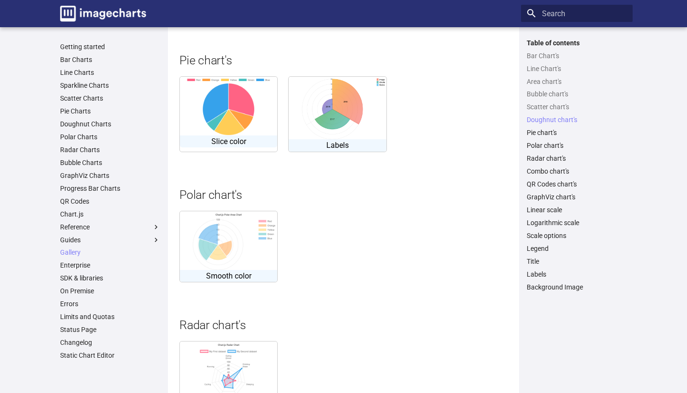 This screenshot has height=393, width=687. Describe the element at coordinates (110, 265) in the screenshot. I see `a: Enterprise` at that location.